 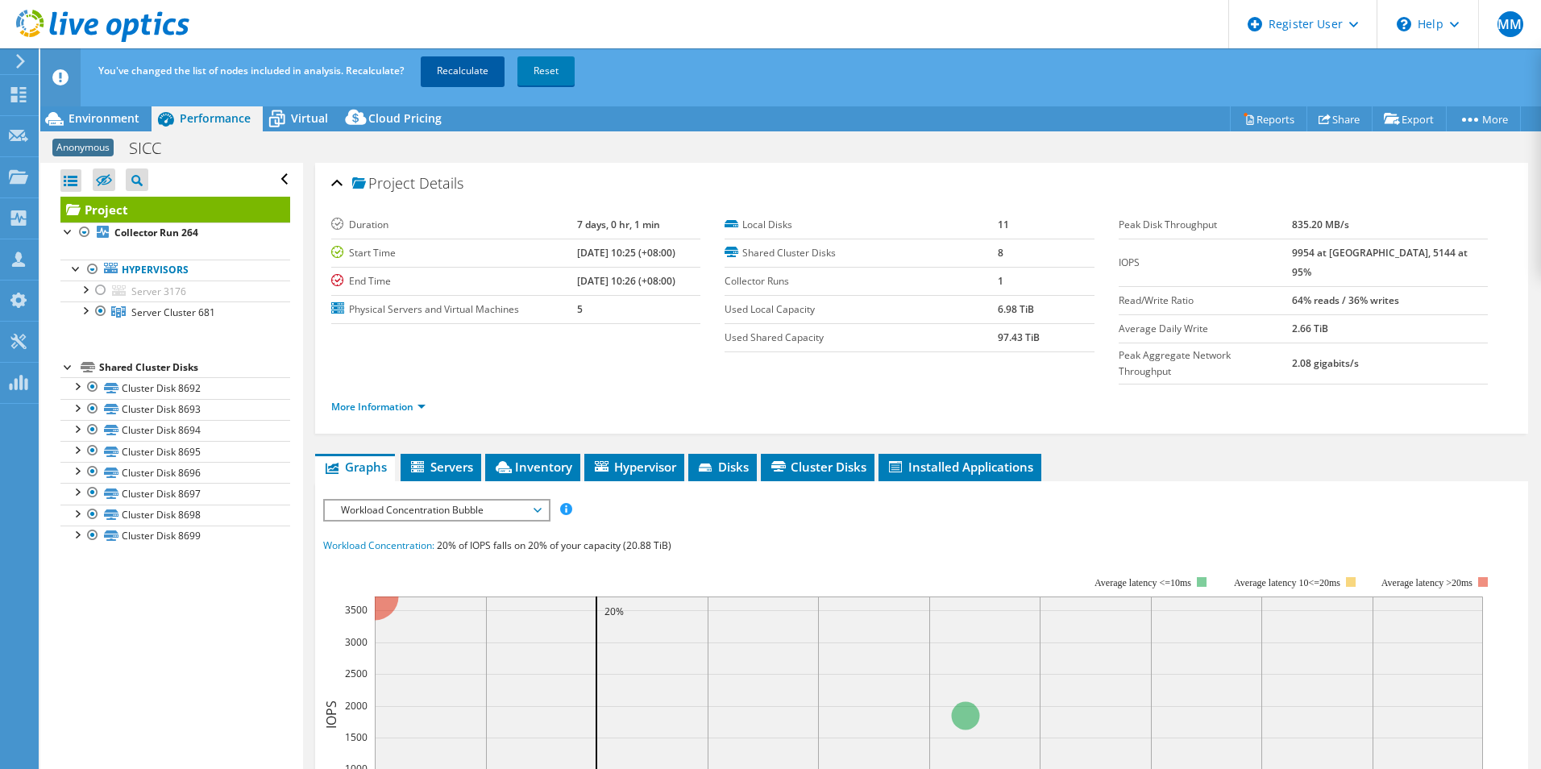 I want to click on text: 2000, so click(x=356, y=705).